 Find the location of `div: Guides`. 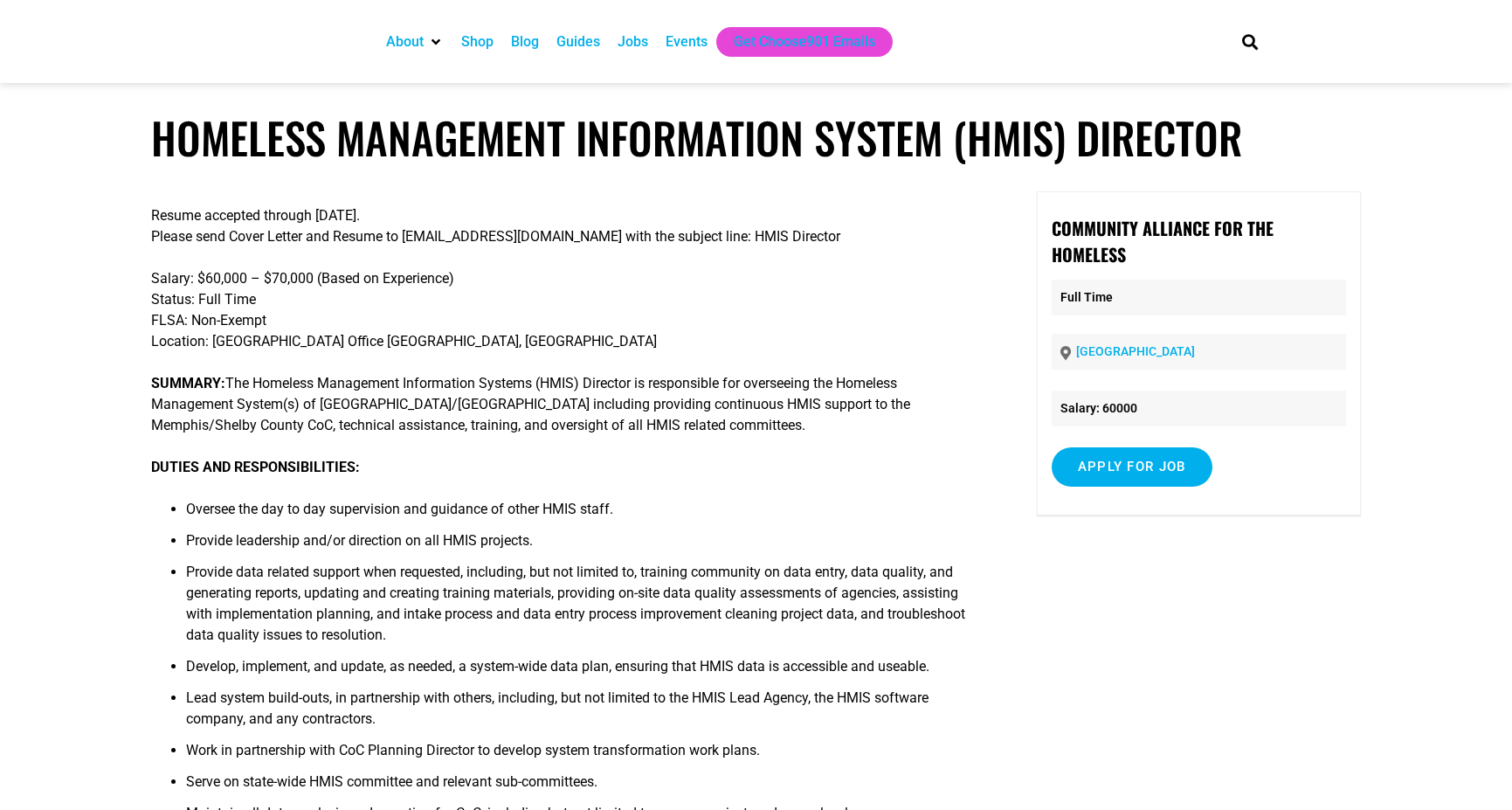

div: Guides is located at coordinates (578, 42).